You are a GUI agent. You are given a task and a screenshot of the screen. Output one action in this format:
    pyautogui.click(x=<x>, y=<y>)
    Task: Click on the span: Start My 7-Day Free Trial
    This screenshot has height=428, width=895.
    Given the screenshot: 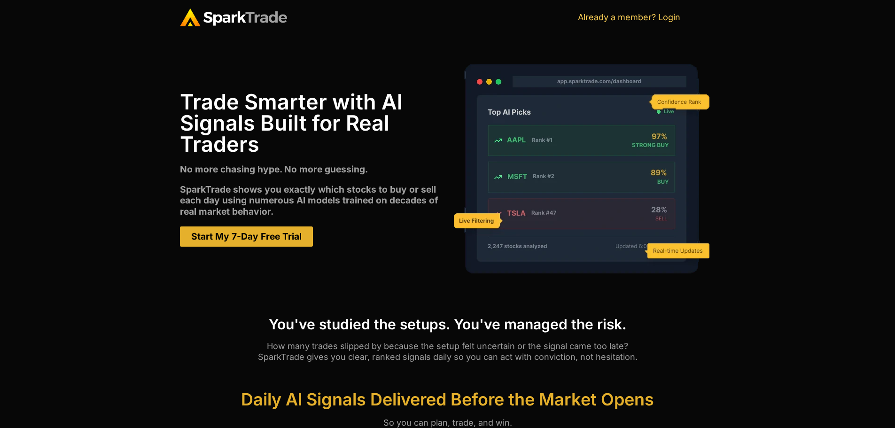 What is the action you would take?
    pyautogui.click(x=246, y=236)
    